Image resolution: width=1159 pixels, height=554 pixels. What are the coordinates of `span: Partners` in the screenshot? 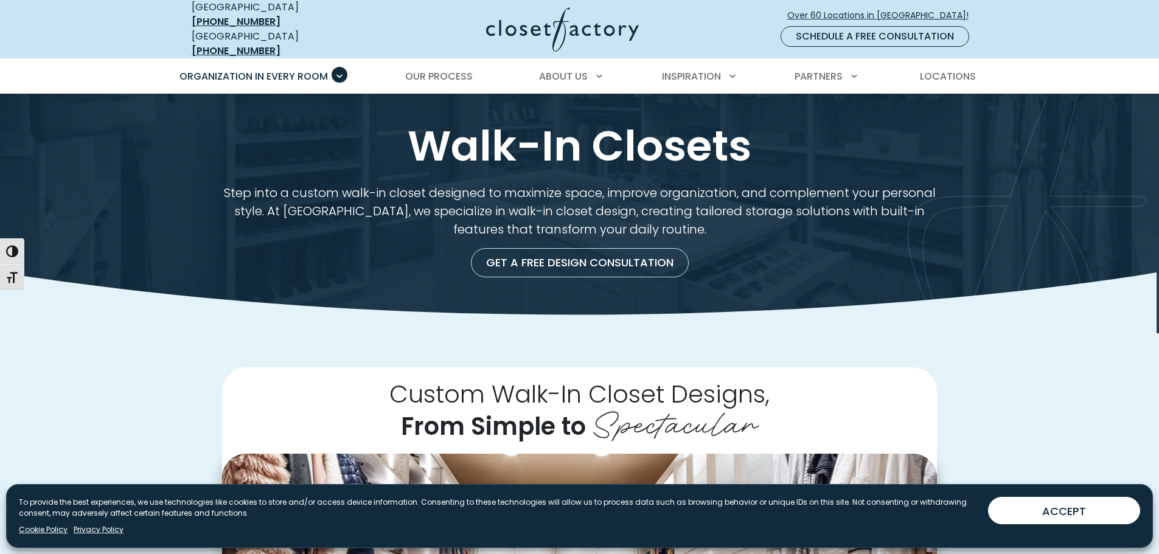 It's located at (819, 76).